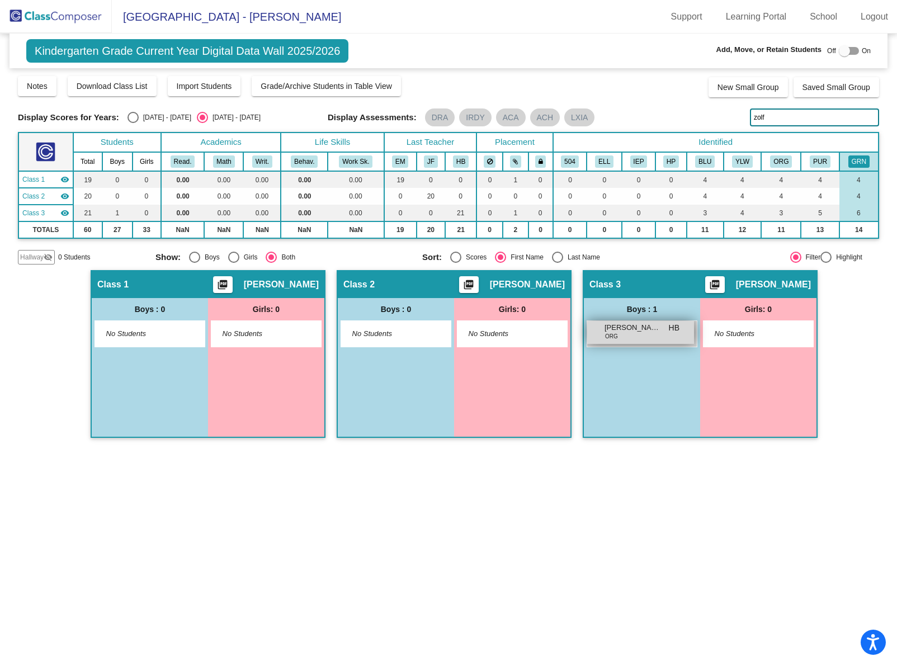 The image size is (897, 666). Describe the element at coordinates (34, 213) in the screenshot. I see `span: Class 3` at that location.